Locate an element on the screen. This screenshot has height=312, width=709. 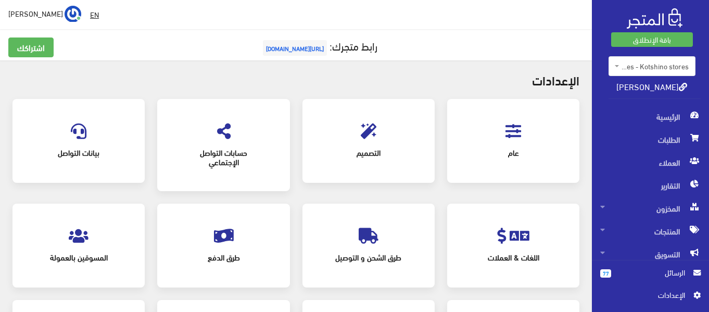
span: التسويق is located at coordinates (650, 254).